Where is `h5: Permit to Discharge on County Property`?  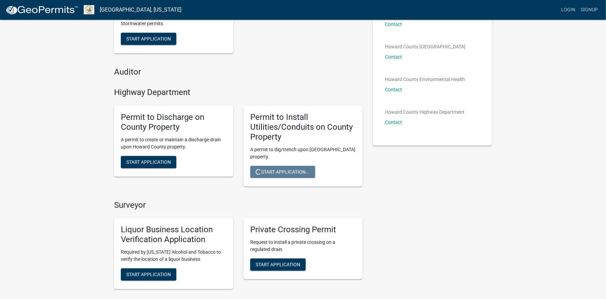 h5: Permit to Discharge on County Property is located at coordinates (174, 122).